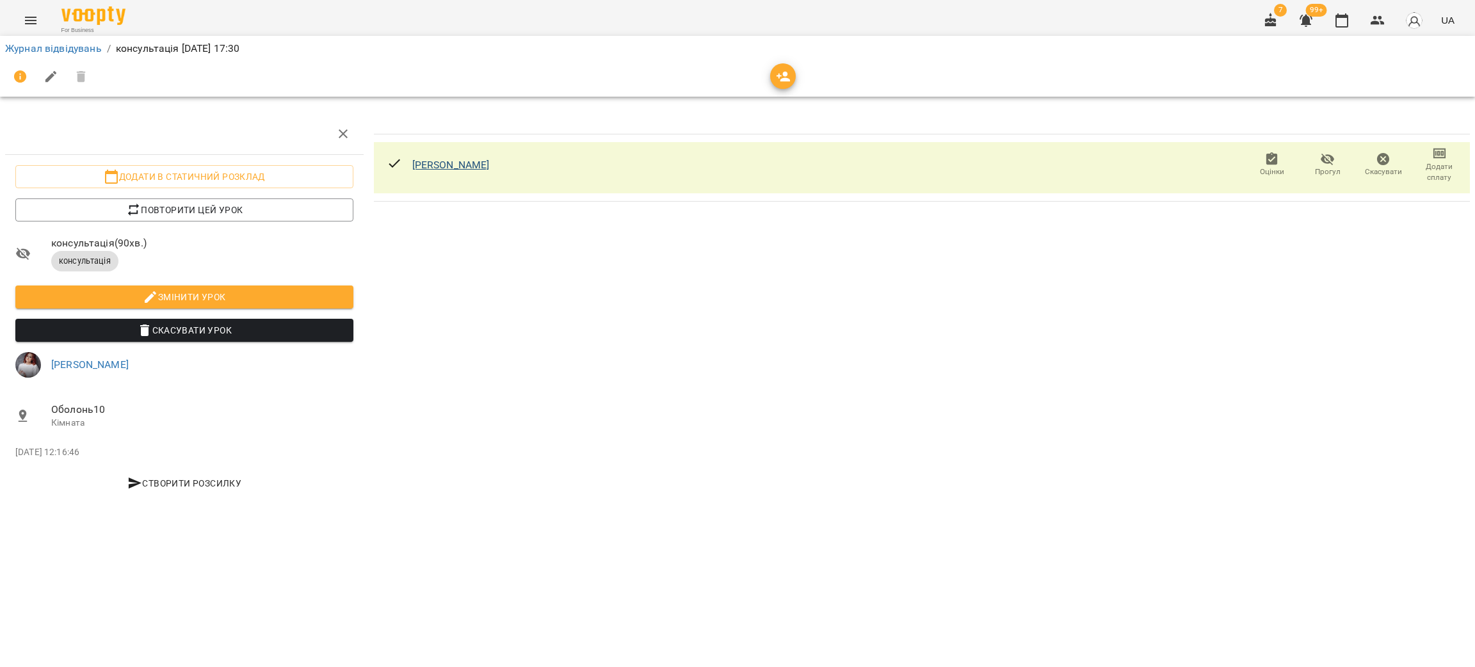 This screenshot has height=667, width=1475. What do you see at coordinates (202, 410) in the screenshot?
I see `span: Оболонь10` at bounding box center [202, 410].